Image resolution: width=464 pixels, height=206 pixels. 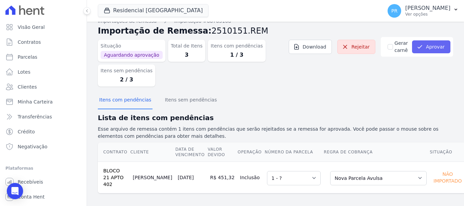 I want to click on span: Conta Hent, so click(x=31, y=197).